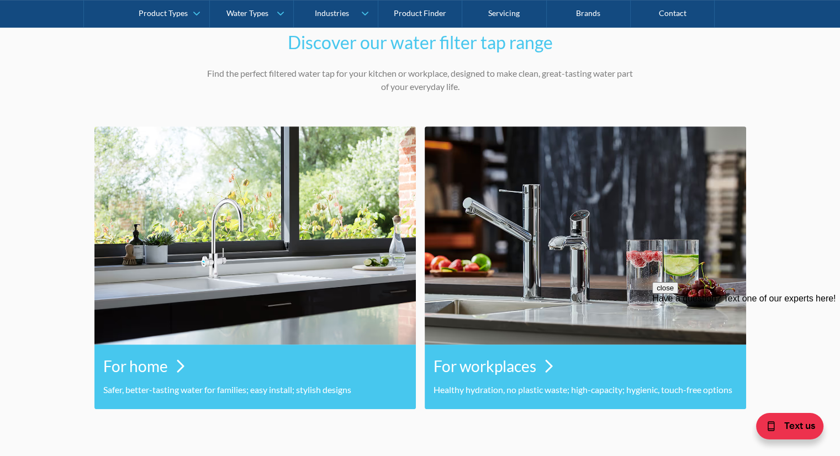  I want to click on h2: Discover our water filter tap range, so click(421, 43).